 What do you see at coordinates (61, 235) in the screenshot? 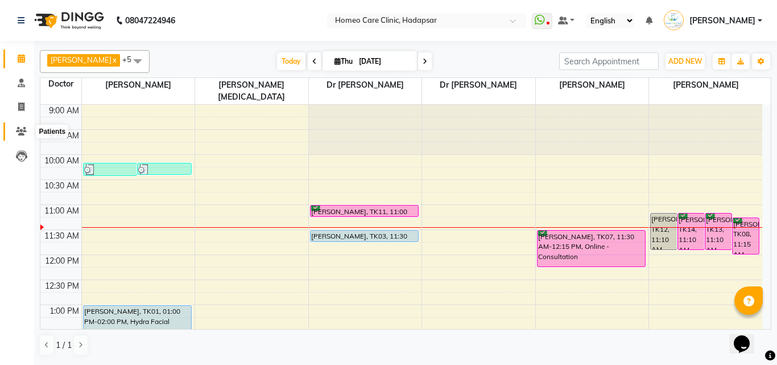
I see `div: 11:30 AM` at bounding box center [61, 235].